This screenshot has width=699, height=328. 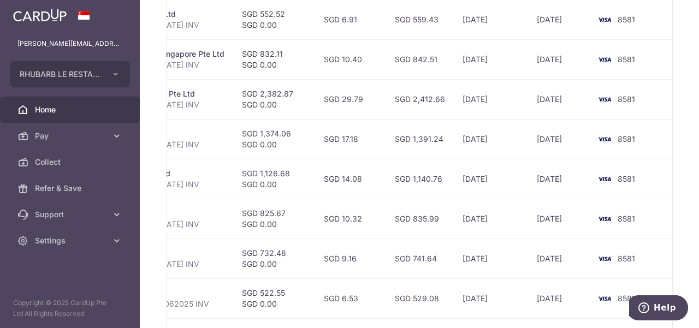 What do you see at coordinates (350, 298) in the screenshot?
I see `td: SGD 6.53` at bounding box center [350, 298].